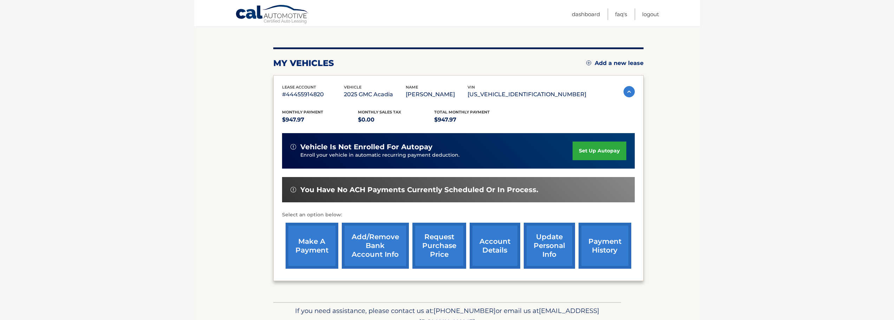 This screenshot has height=320, width=894. I want to click on span: You have no ACH payments currently scheduled or in process., so click(419, 190).